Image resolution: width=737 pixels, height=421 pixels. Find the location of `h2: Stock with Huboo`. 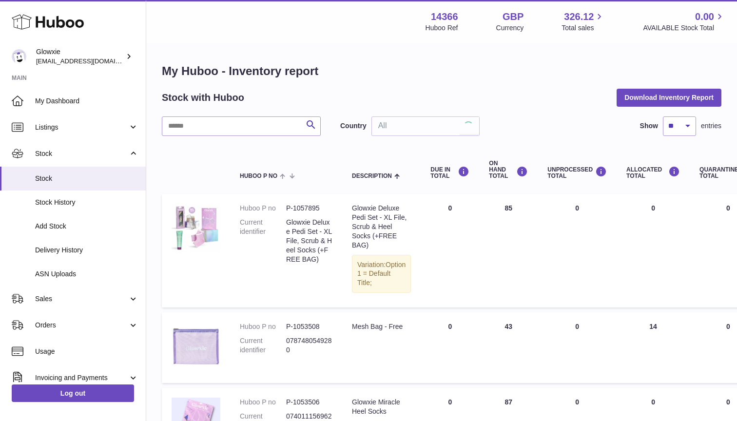

h2: Stock with Huboo is located at coordinates (203, 98).